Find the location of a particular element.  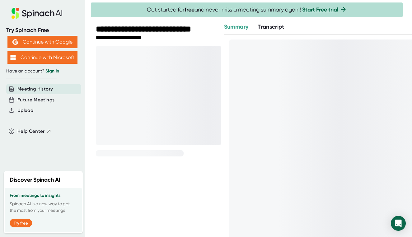

a: Sign in is located at coordinates (52, 71).